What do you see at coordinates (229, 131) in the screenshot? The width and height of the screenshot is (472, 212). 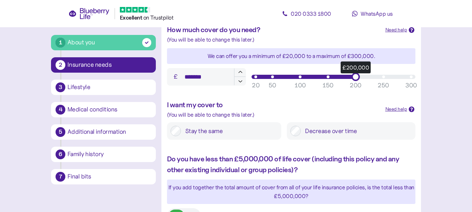 I see `label: Stay the same` at bounding box center [229, 131].